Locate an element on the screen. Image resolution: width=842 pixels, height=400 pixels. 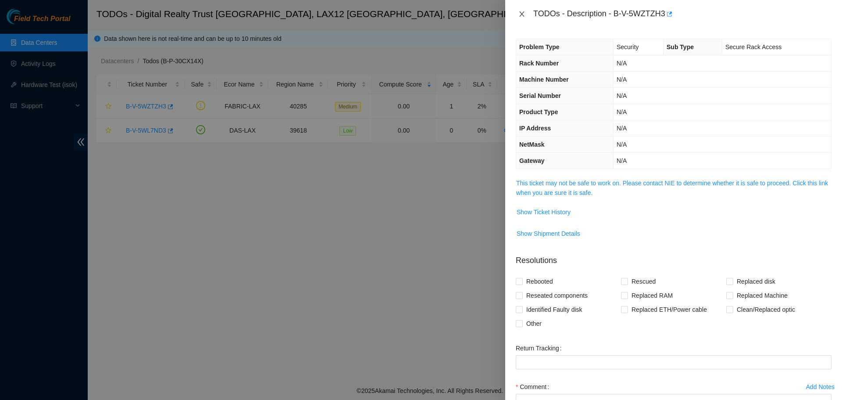
span: Rescued is located at coordinates (644, 281).